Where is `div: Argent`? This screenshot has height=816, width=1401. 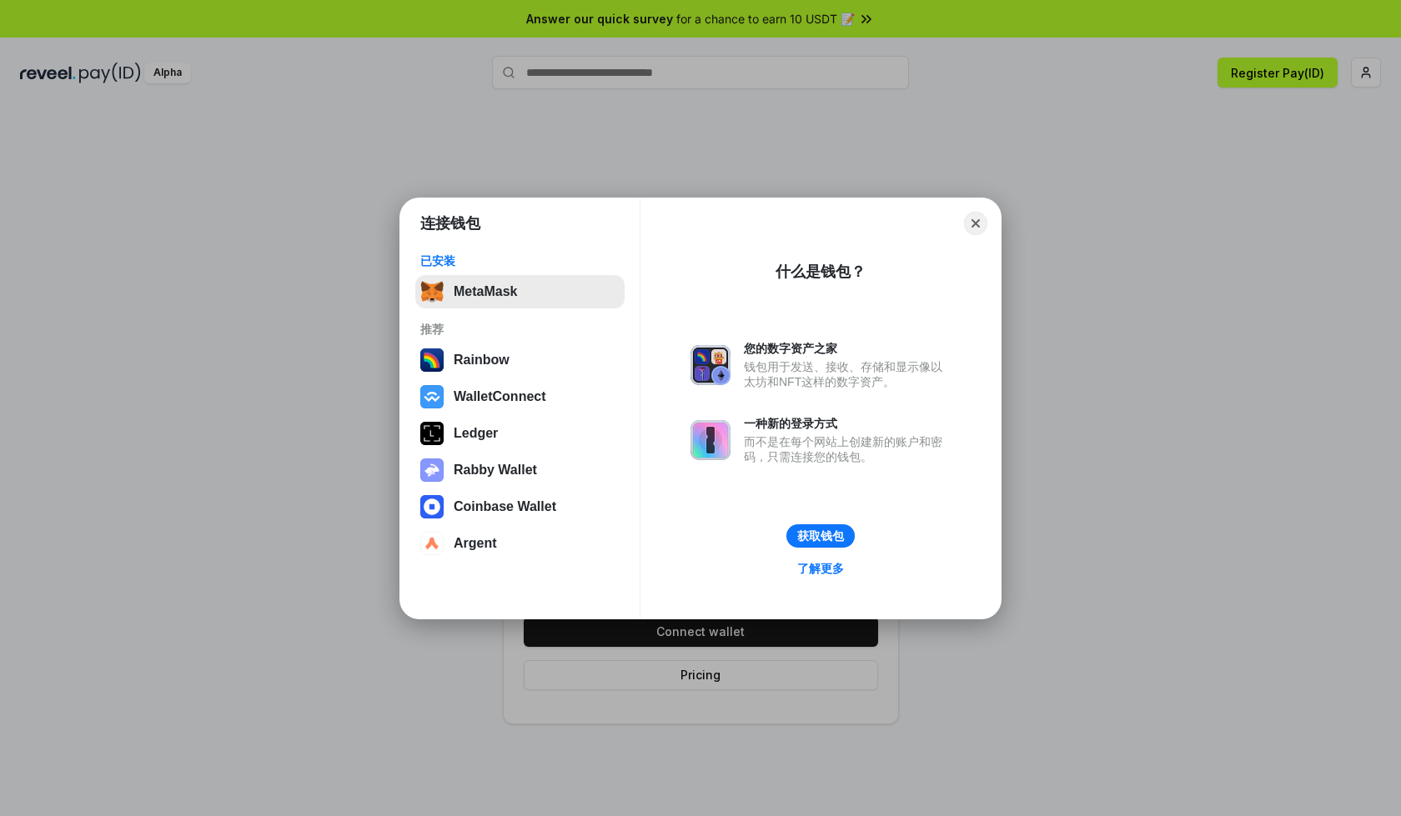 div: Argent is located at coordinates (475, 544).